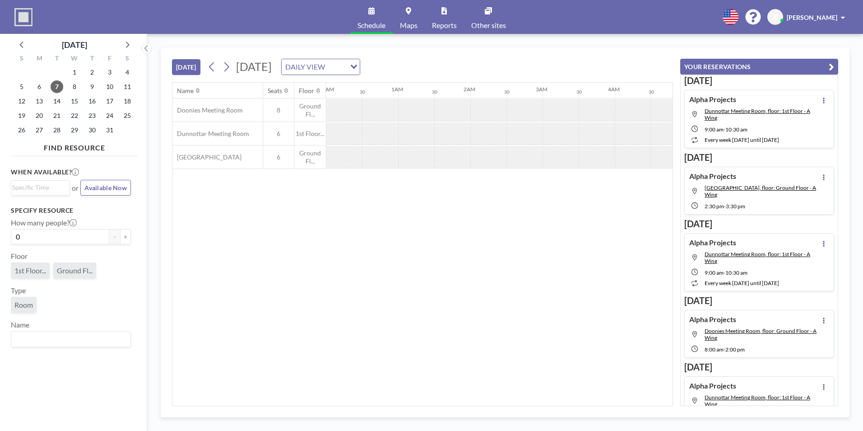 Image resolution: width=863 pixels, height=431 pixels. What do you see at coordinates (306, 91) in the screenshot?
I see `div: Floor` at bounding box center [306, 91].